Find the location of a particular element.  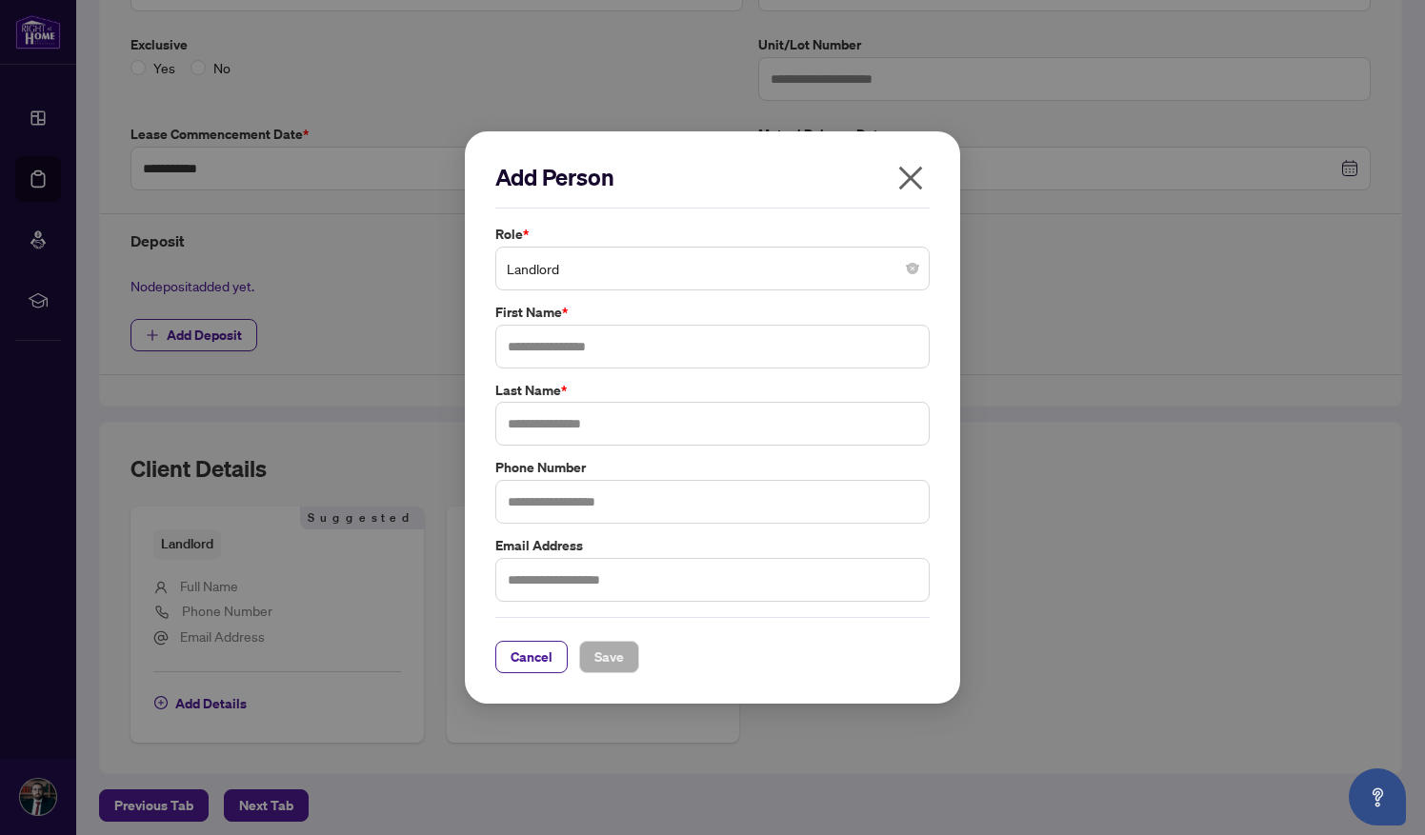

span: Cancel is located at coordinates (531, 657).